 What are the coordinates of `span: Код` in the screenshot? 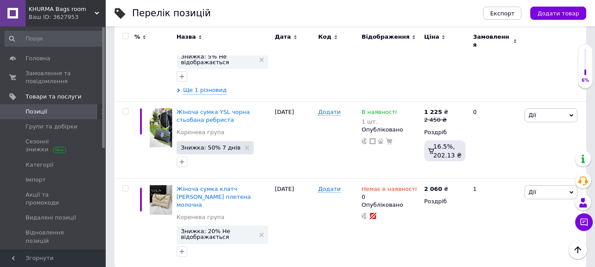 It's located at (324, 37).